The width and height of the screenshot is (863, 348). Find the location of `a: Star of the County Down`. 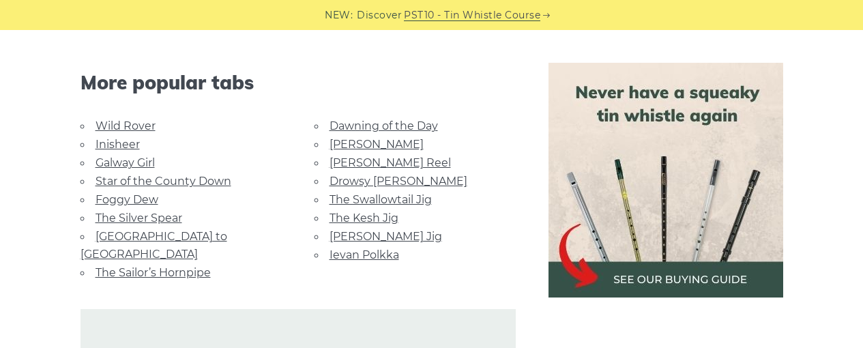

a: Star of the County Down is located at coordinates (163, 181).